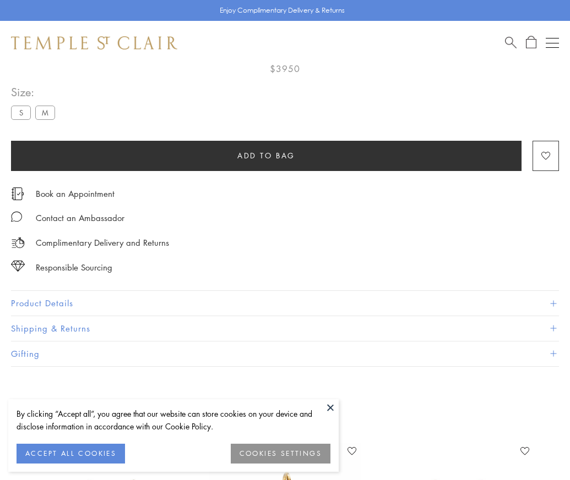  Describe the element at coordinates (285, 69) in the screenshot. I see `span: $3950` at that location.